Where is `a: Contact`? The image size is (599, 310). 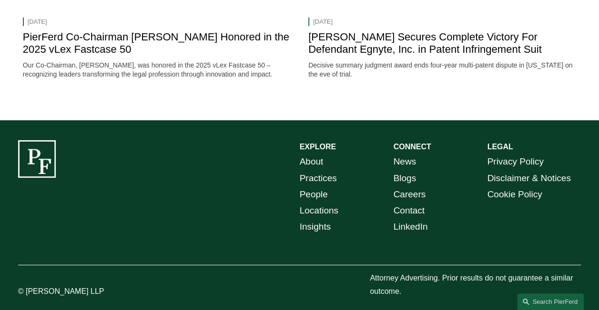 a: Contact is located at coordinates (408, 211).